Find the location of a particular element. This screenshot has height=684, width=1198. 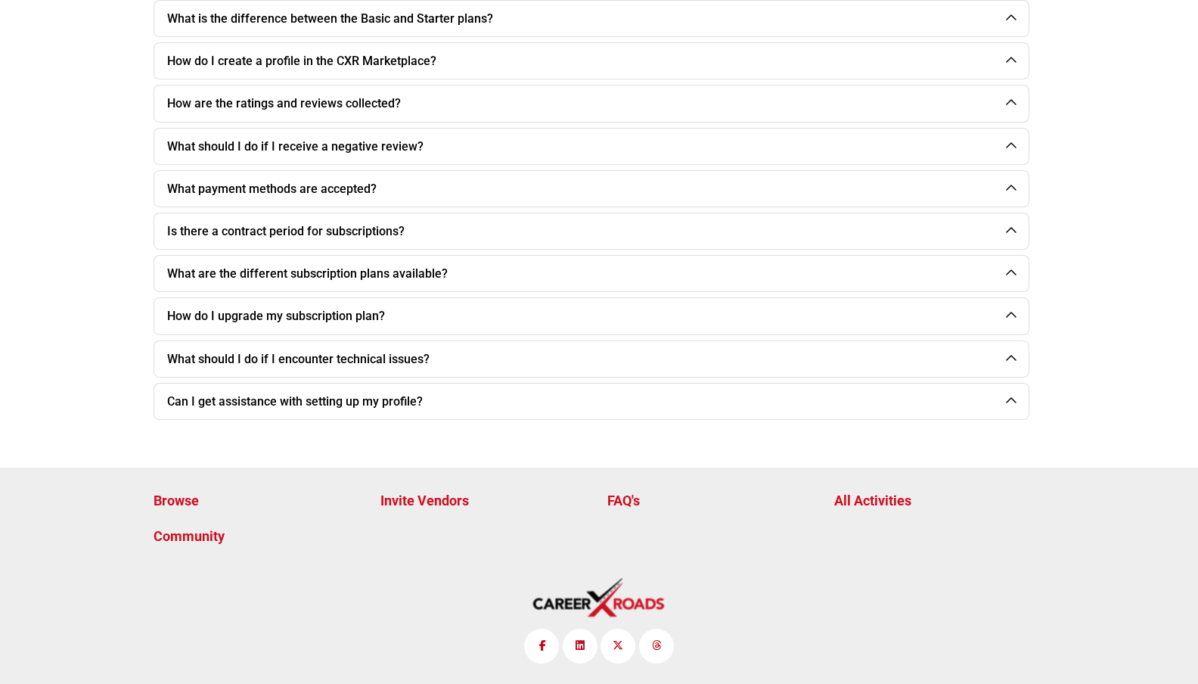

p: Invite Vendors is located at coordinates (486, 500).